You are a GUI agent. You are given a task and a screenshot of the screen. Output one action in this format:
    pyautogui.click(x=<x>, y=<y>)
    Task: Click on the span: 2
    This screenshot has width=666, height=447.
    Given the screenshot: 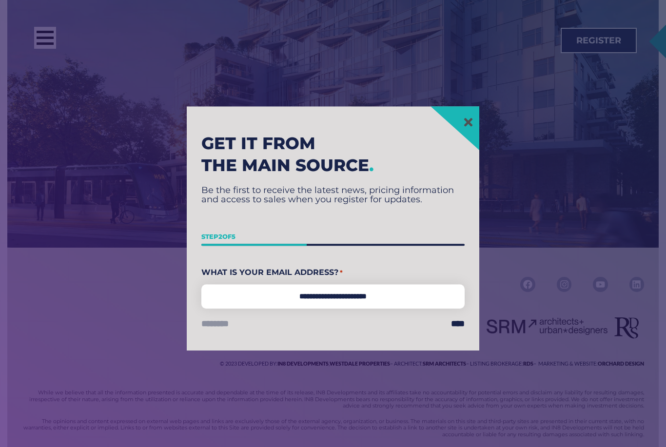 What is the action you would take?
    pyautogui.click(x=220, y=236)
    